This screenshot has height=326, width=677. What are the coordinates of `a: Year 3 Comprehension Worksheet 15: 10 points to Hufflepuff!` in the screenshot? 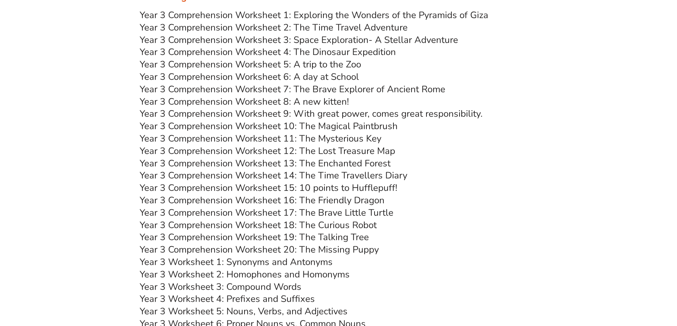 It's located at (268, 188).